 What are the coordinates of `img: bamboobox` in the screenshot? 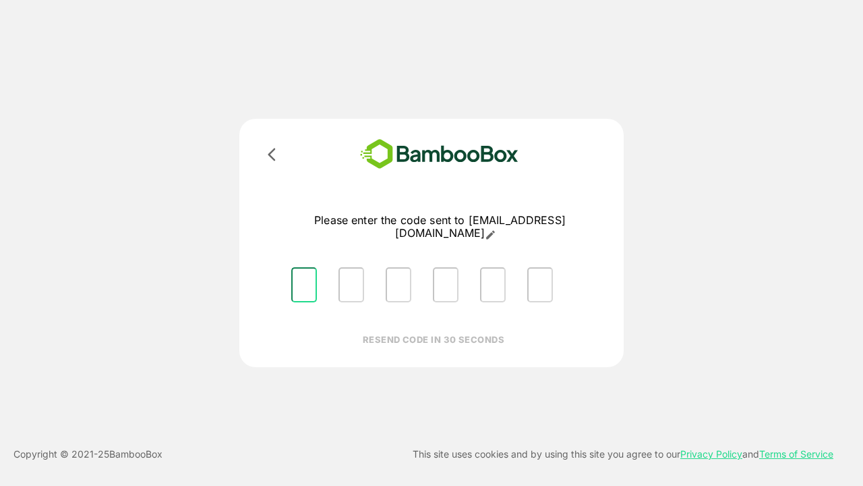 It's located at (439, 154).